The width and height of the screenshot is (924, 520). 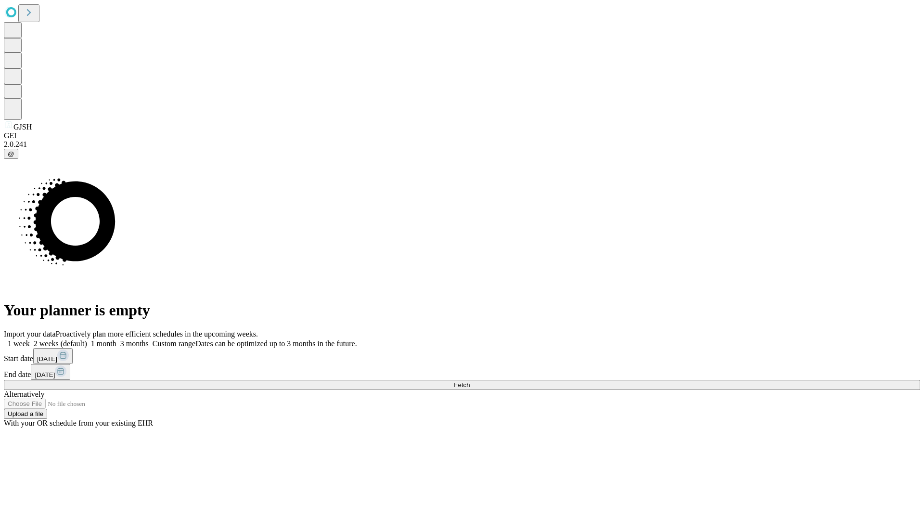 What do you see at coordinates (462, 136) in the screenshot?
I see `div: GEI` at bounding box center [462, 136].